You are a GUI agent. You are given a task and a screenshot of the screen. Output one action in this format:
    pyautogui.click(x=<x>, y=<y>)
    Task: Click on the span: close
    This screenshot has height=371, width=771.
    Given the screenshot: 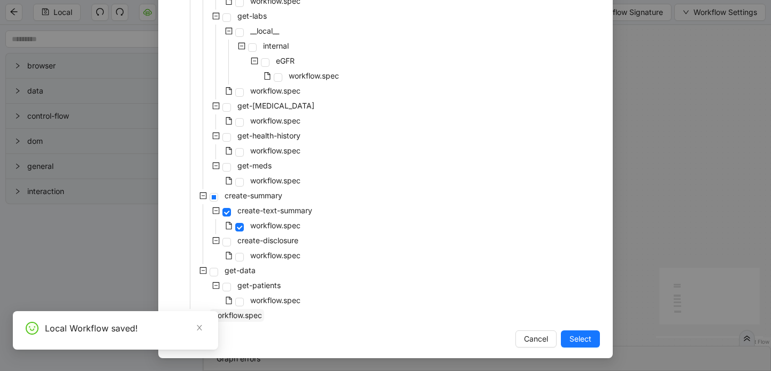 What is the action you would take?
    pyautogui.click(x=200, y=328)
    